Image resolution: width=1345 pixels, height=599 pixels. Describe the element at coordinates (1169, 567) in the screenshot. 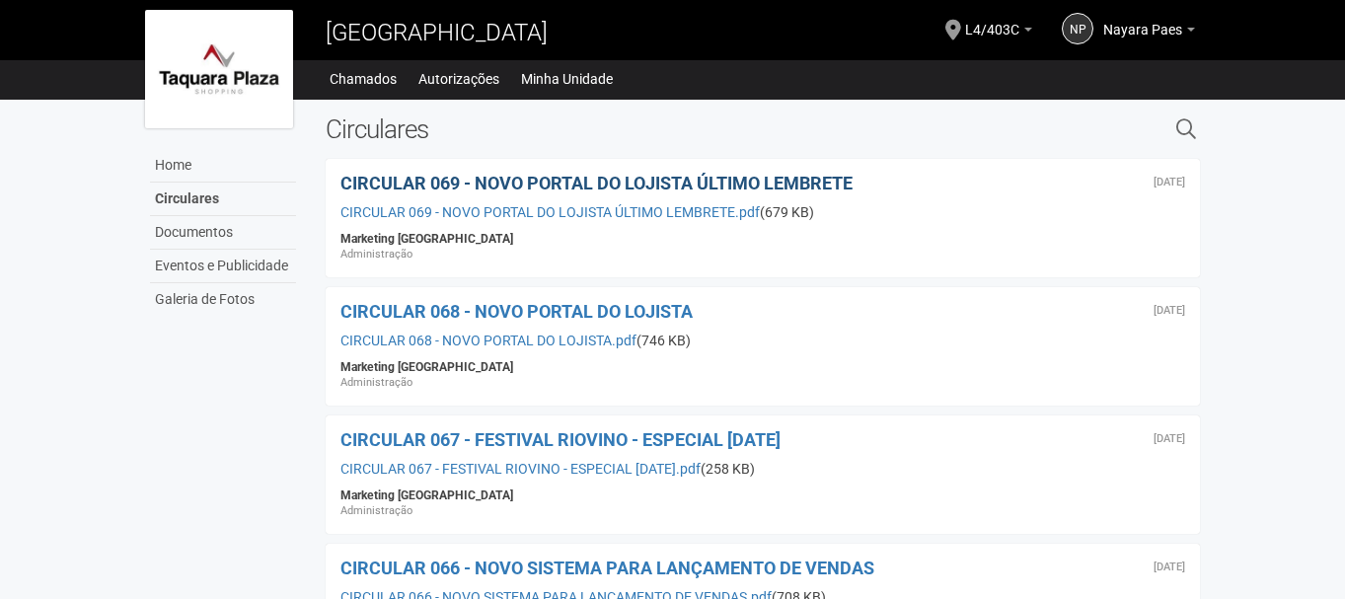

I see `div: Segunda-feira, 14 de julho de 2025 às 20:27` at that location.